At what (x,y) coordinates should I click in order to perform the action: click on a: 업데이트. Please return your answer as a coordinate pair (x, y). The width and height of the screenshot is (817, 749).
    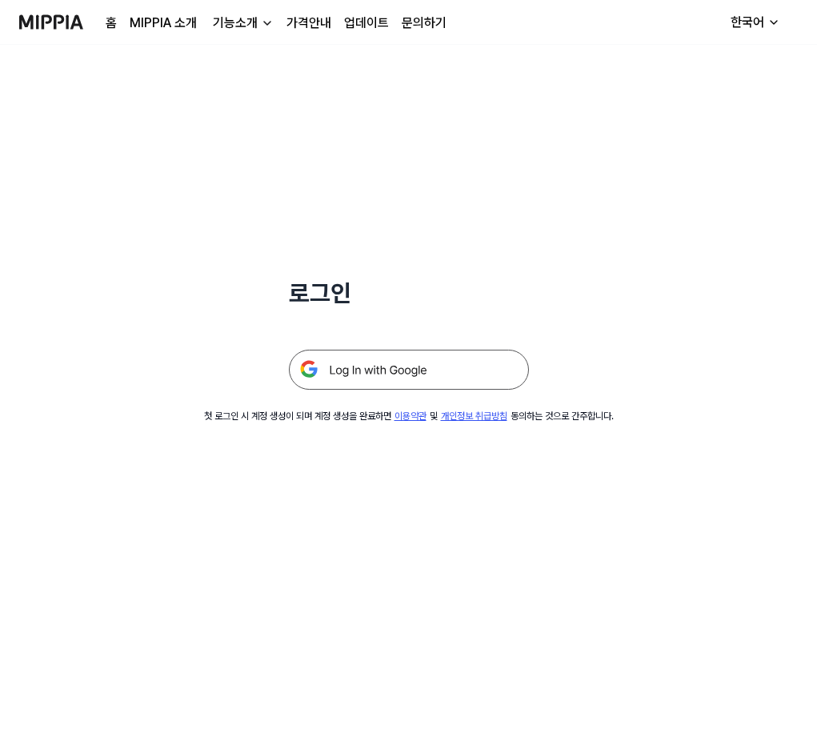
    Looking at the image, I should click on (366, 23).